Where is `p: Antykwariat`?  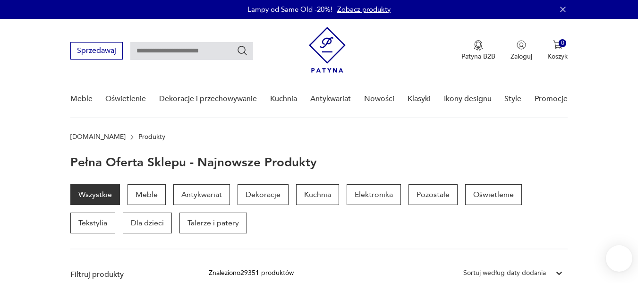 p: Antykwariat is located at coordinates (202, 195).